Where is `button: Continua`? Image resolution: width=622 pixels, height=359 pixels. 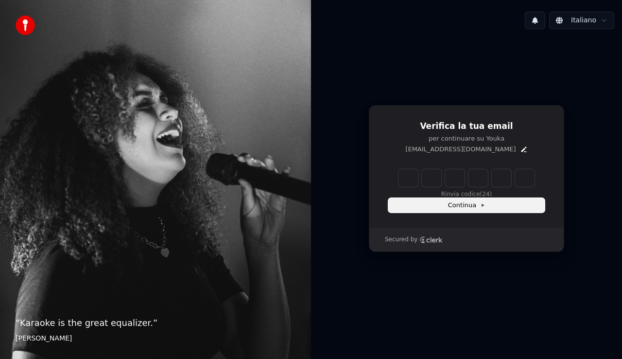 button: Continua is located at coordinates (467, 205).